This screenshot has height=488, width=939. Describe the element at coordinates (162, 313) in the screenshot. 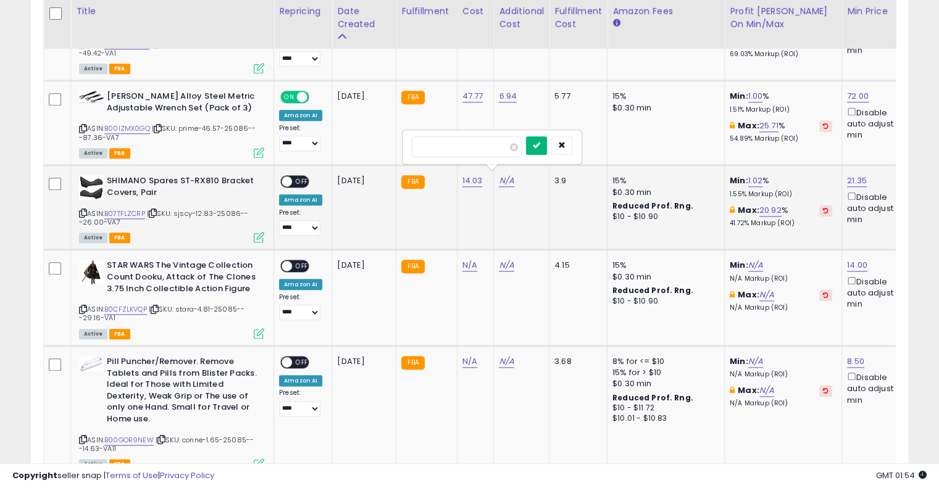

I see `span: | SKU: stara-4.81-25085---29.16-VA1` at that location.